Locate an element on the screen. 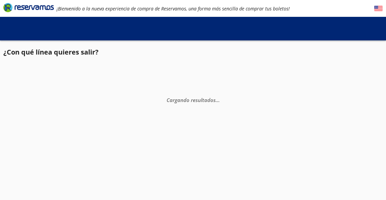 This screenshot has width=386, height=200. em: ¡Bienvenido a la nueva experiencia de compra de Reservamos, una forma más sencilla de comprar tus... is located at coordinates (173, 8).